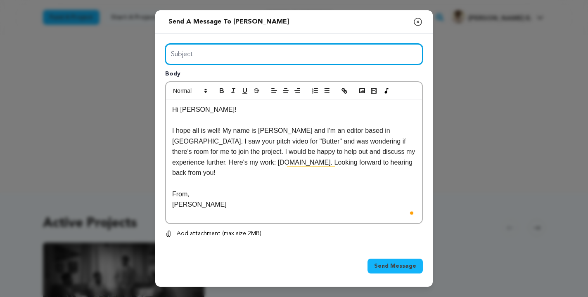 The width and height of the screenshot is (588, 297). What do you see at coordinates (395, 266) in the screenshot?
I see `span: Send Message` at bounding box center [395, 266].